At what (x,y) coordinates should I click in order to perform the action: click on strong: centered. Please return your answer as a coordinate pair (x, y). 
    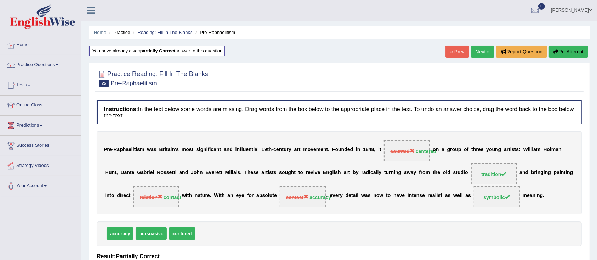
    Looking at the image, I should click on (426, 152).